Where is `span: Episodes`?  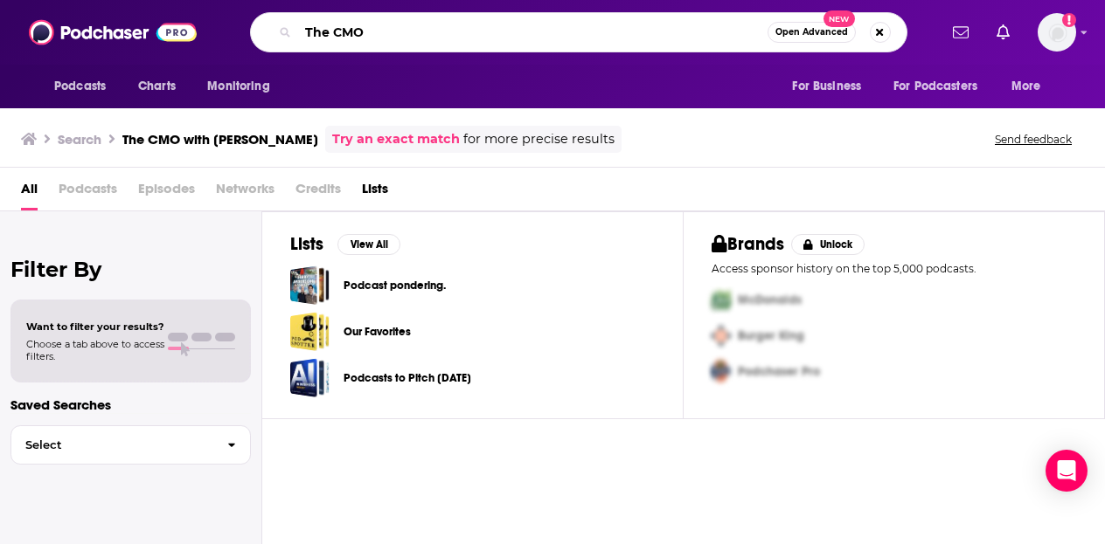 span: Episodes is located at coordinates (166, 192).